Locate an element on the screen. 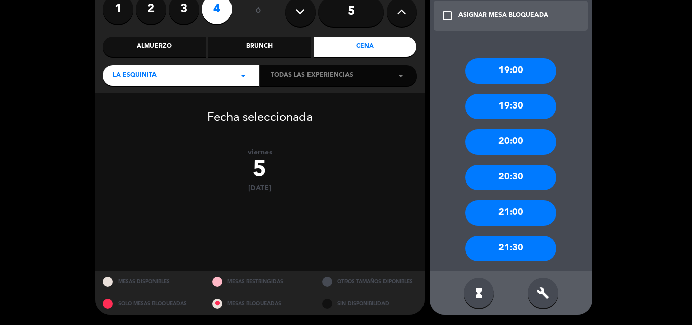 The image size is (692, 325). i: hourglass_full is located at coordinates (478, 293).